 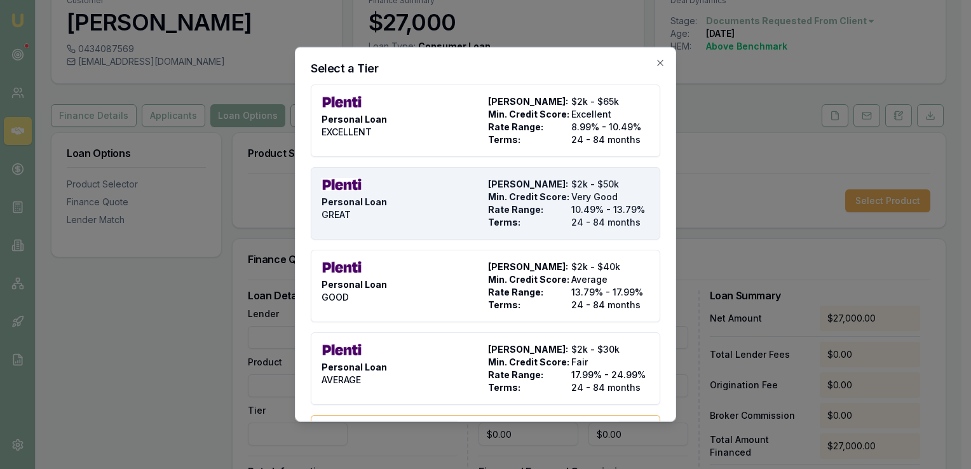 What do you see at coordinates (336, 215) in the screenshot?
I see `span: GREAT` at bounding box center [336, 215].